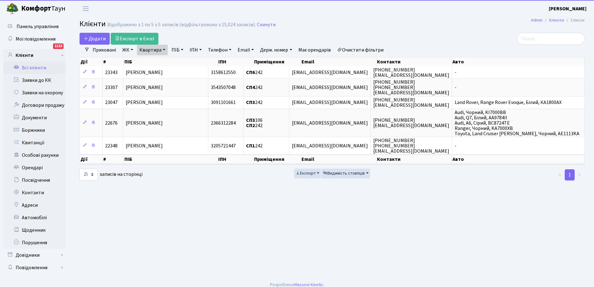  I want to click on span: 3543507048, so click(223, 87).